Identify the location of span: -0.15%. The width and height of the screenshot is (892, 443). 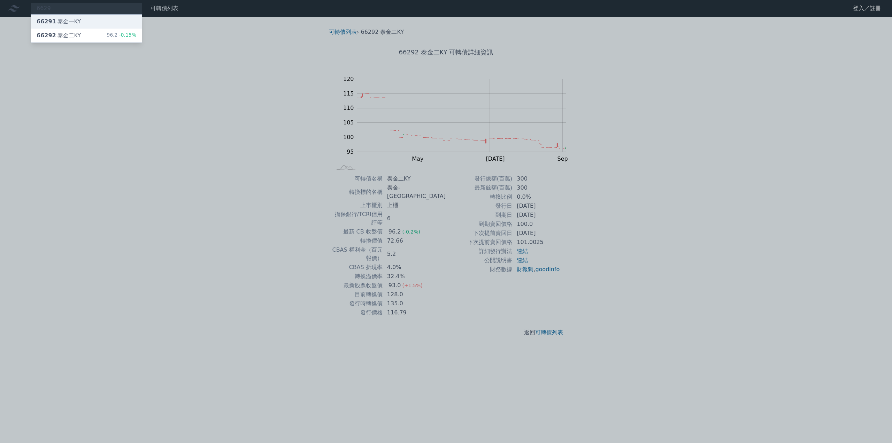
(127, 35).